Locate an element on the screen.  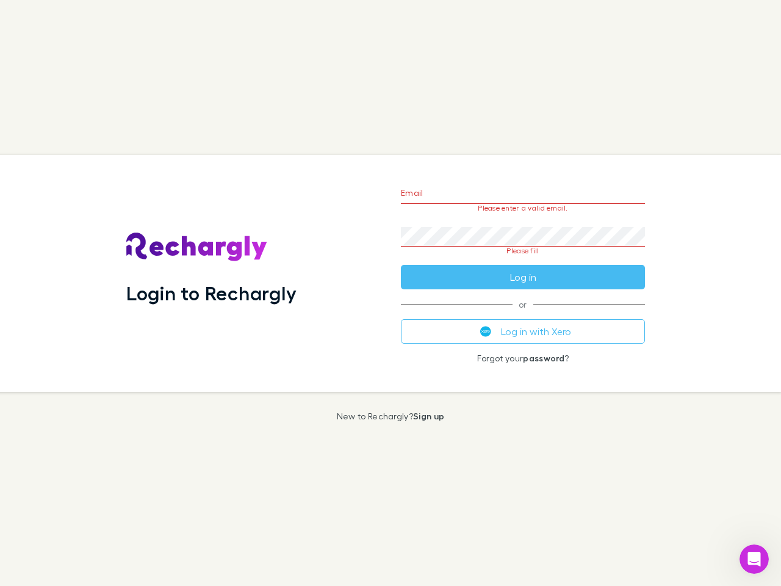
button: Log in with Xero is located at coordinates (523, 331).